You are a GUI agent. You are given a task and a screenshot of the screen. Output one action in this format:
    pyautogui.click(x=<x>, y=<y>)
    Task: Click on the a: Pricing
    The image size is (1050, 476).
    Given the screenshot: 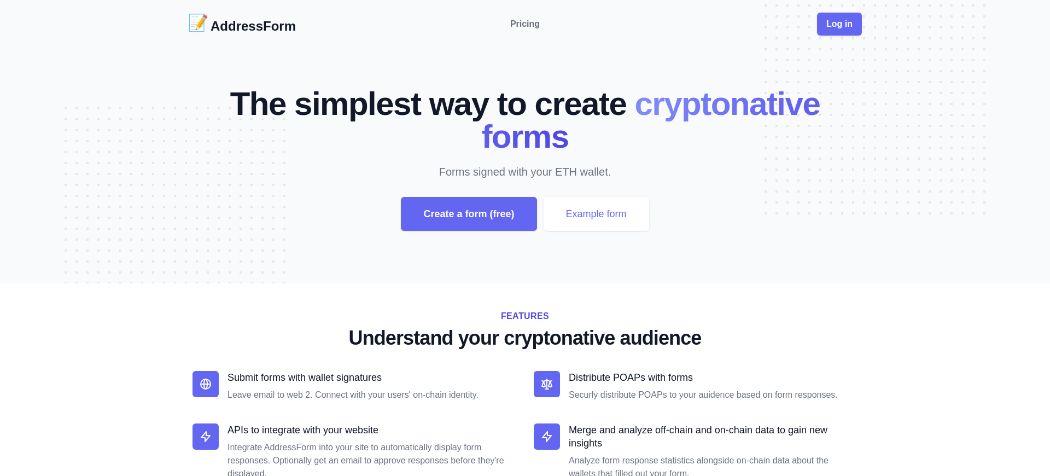 What is the action you would take?
    pyautogui.click(x=525, y=24)
    